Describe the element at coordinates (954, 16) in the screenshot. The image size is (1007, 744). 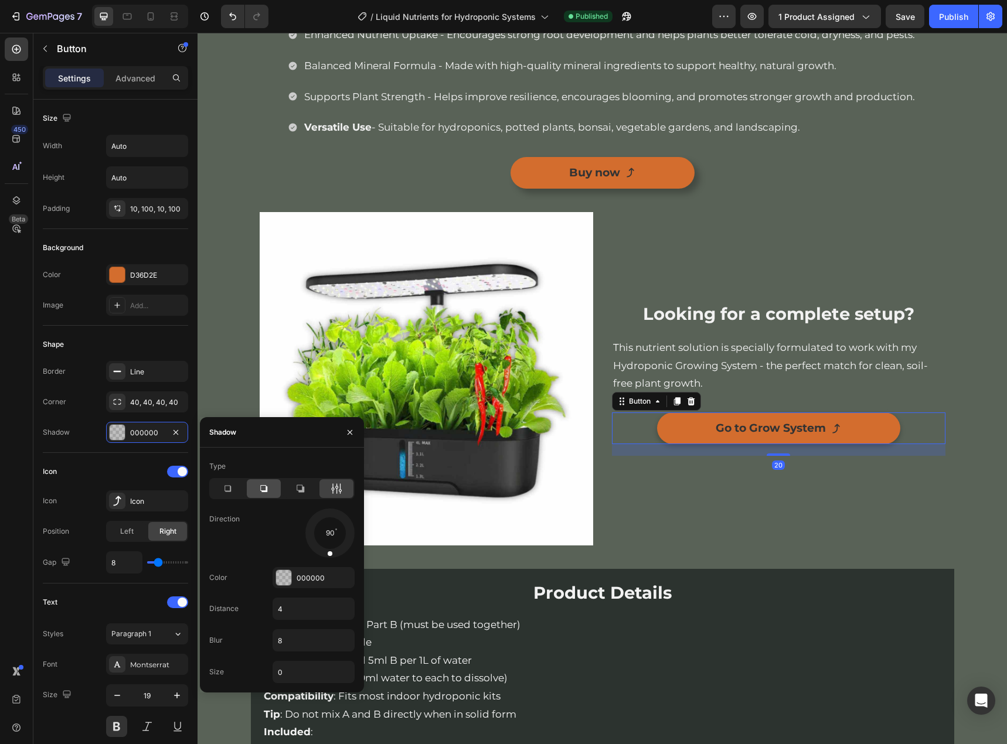
I see `div: Publish` at that location.